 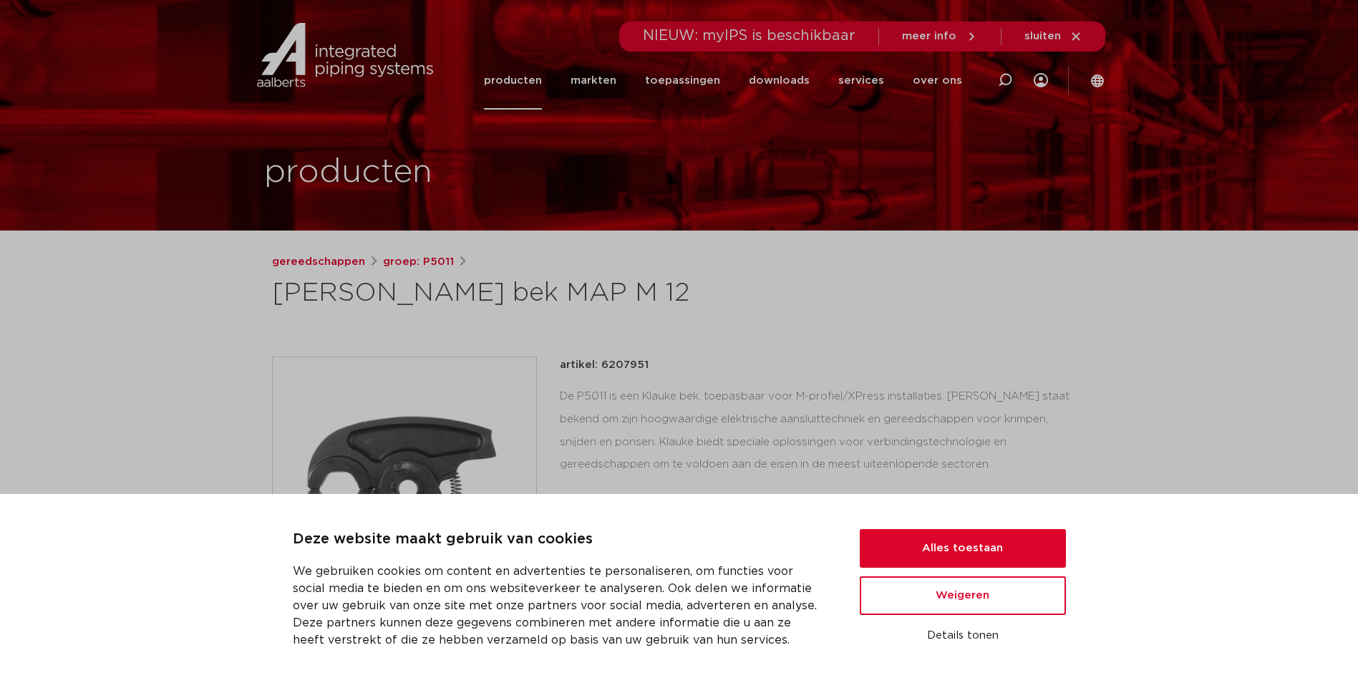 I want to click on a: markten, so click(x=593, y=80).